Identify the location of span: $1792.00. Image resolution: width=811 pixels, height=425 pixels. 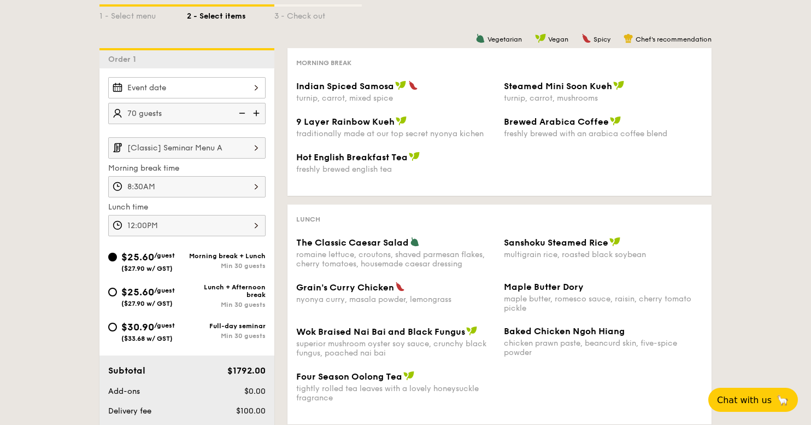
(247, 370).